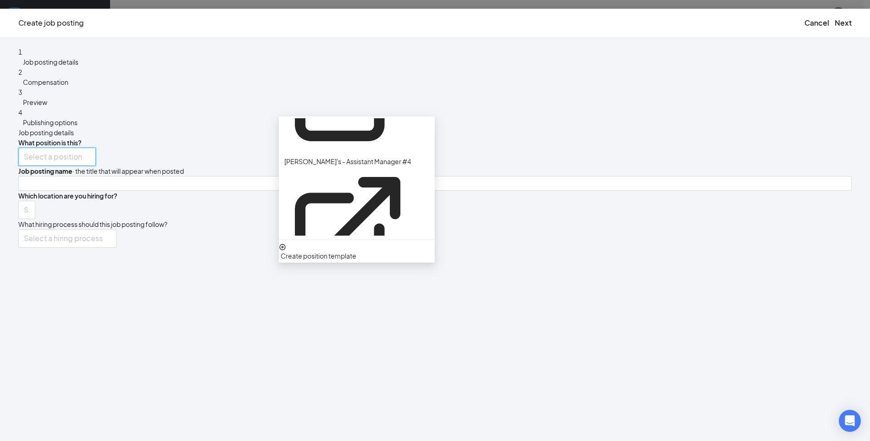 Image resolution: width=870 pixels, height=441 pixels. Describe the element at coordinates (45, 82) in the screenshot. I see `span: Compensation` at that location.